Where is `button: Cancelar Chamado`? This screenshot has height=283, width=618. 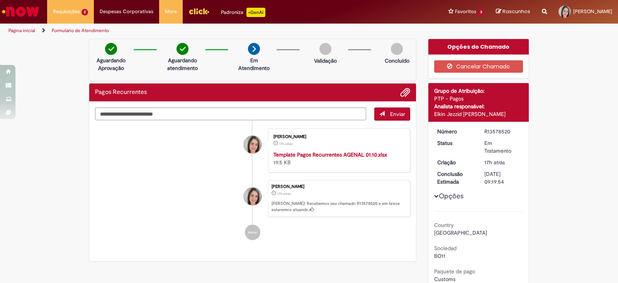 button: Cancelar Chamado is located at coordinates (478, 66).